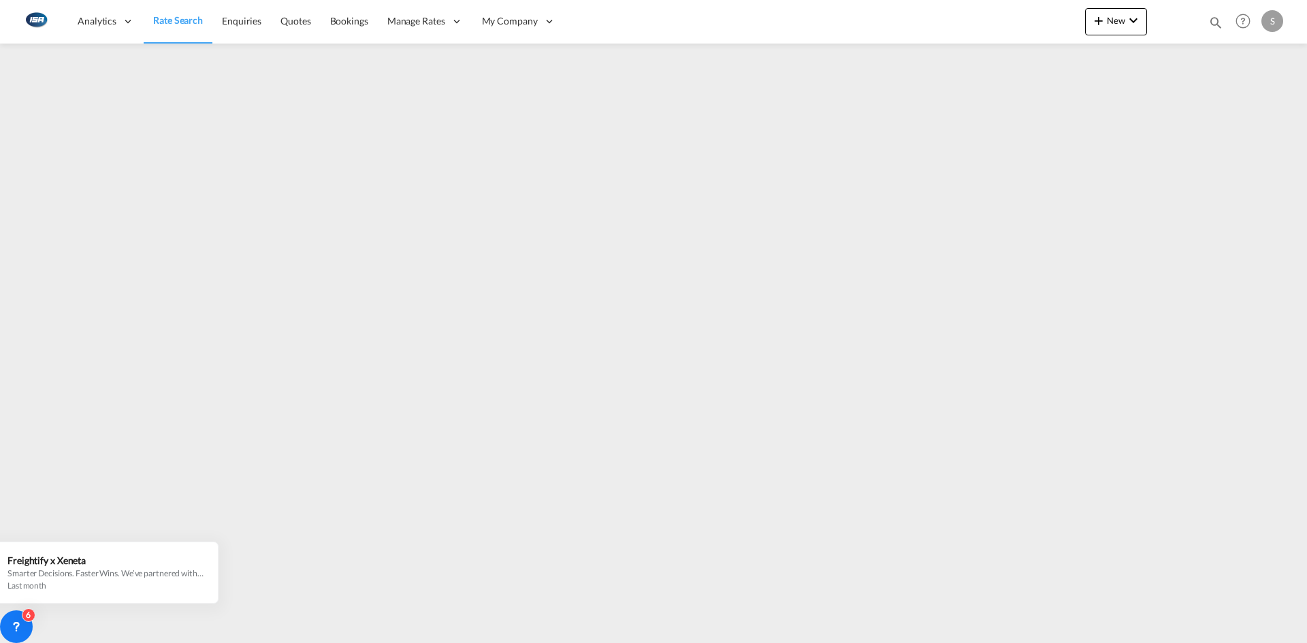 Image resolution: width=1307 pixels, height=643 pixels. What do you see at coordinates (35, 21) in the screenshot?
I see `img: 1aa151c0c08011ec8d6f413816f9a227.png` at bounding box center [35, 21].